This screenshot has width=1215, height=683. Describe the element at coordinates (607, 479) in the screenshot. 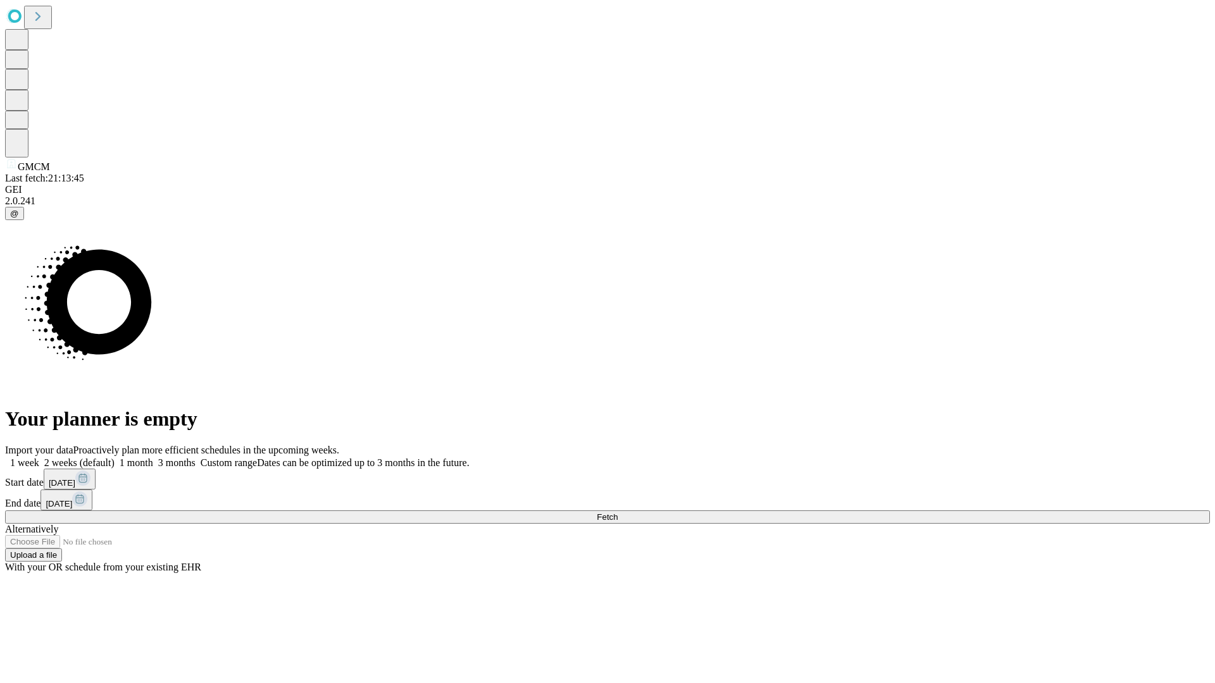

I see `div: Start date` at that location.